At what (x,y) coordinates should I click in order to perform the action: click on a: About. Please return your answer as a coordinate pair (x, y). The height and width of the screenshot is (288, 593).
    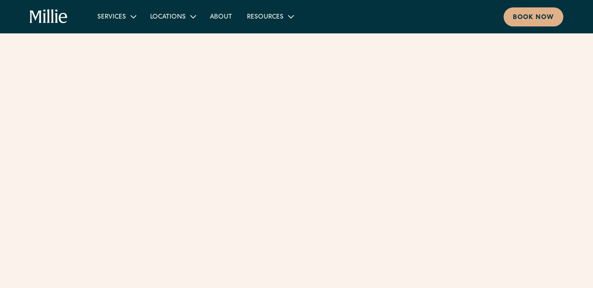
    Looking at the image, I should click on (221, 16).